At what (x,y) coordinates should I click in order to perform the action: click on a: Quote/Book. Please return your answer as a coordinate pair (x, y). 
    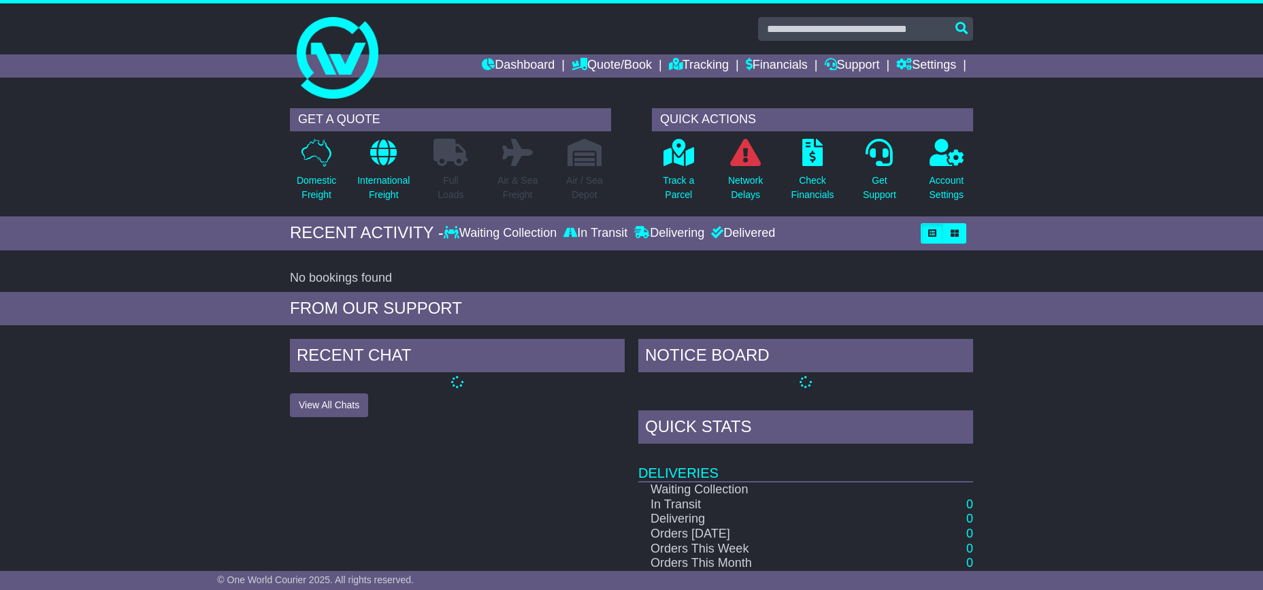
    Looking at the image, I should click on (612, 66).